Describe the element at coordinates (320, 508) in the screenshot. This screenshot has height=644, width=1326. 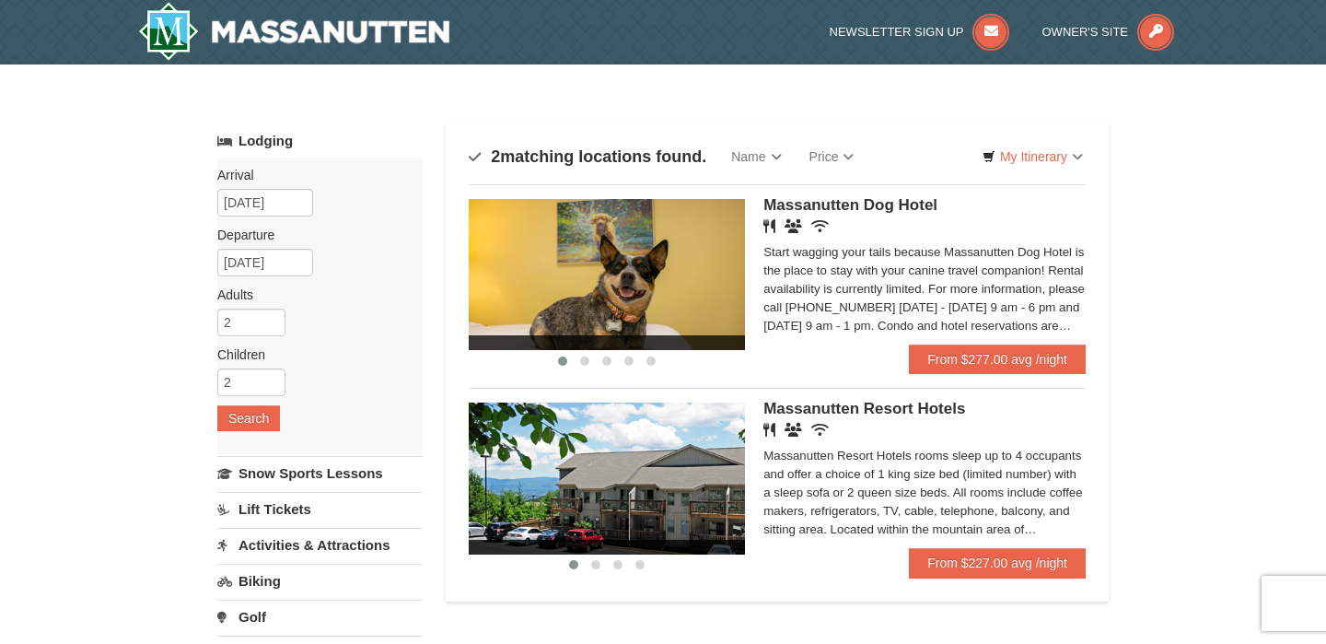
I see `a: Lift Tickets` at that location.